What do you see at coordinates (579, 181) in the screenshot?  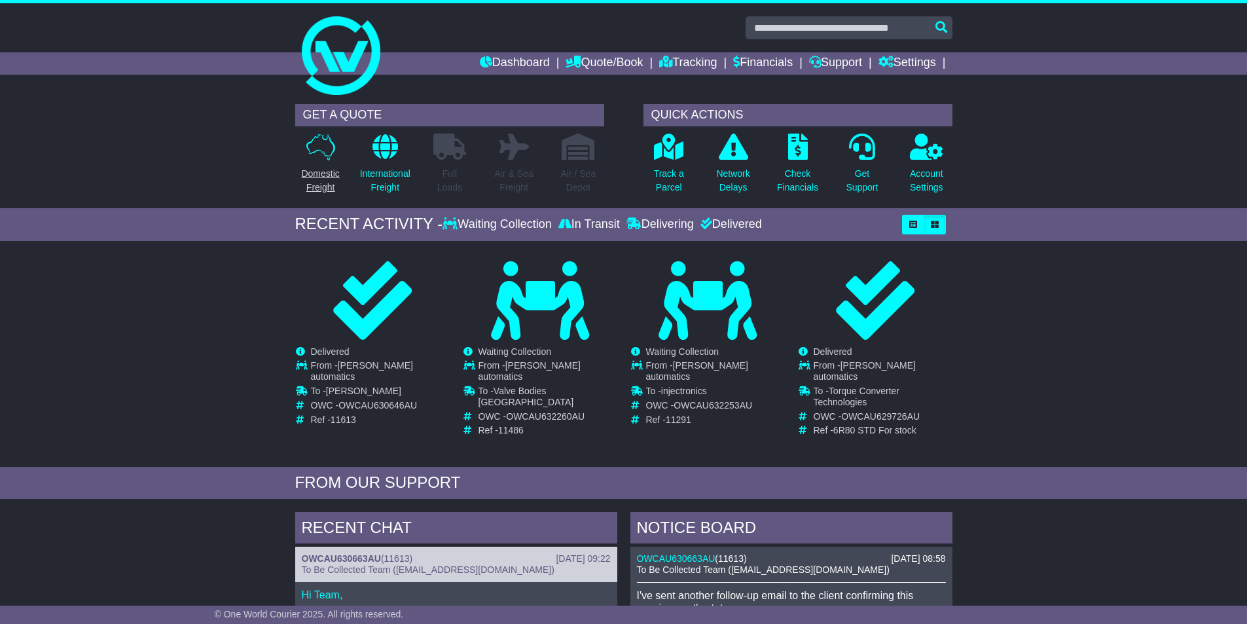 I see `p: Air / Sea Depot` at bounding box center [579, 181].